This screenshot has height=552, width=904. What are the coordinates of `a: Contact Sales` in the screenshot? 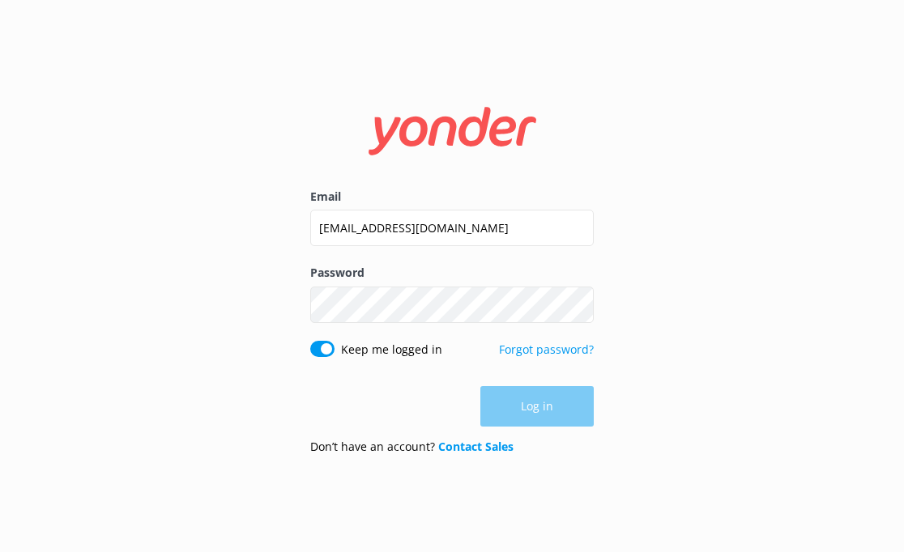 It's located at (475, 446).